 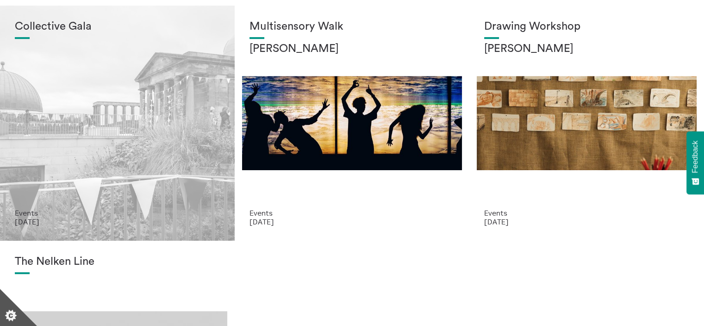 What do you see at coordinates (587, 27) in the screenshot?
I see `h1: Drawing Workshop` at bounding box center [587, 27].